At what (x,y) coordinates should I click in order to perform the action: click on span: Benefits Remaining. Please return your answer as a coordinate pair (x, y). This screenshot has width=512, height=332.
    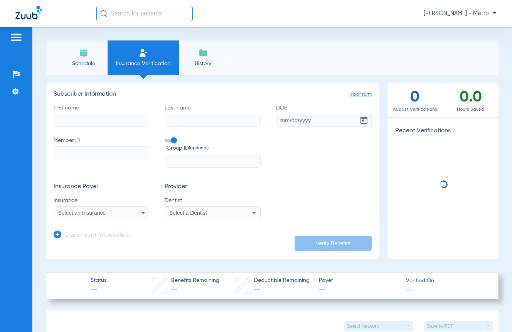
    Looking at the image, I should click on (195, 280).